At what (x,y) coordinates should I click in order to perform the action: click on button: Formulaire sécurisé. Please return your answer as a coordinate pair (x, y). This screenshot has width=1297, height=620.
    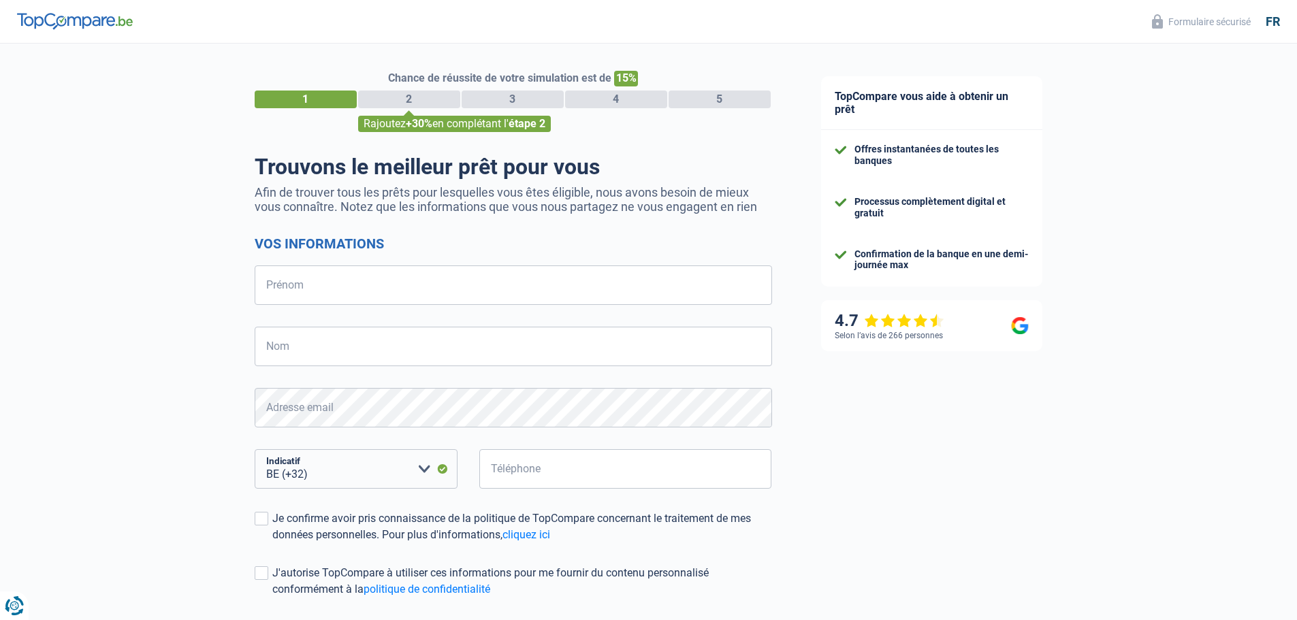
    Looking at the image, I should click on (1201, 21).